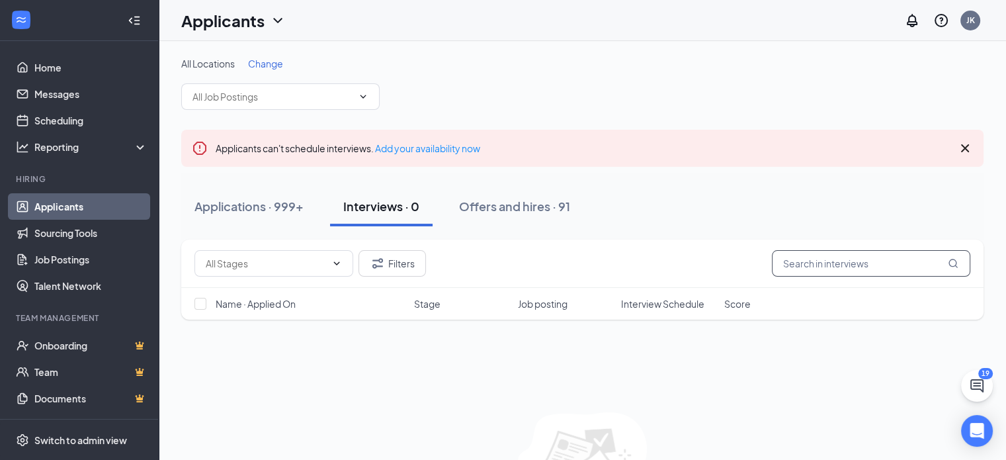 This screenshot has height=460, width=1006. I want to click on svg: QuestionInfo, so click(941, 21).